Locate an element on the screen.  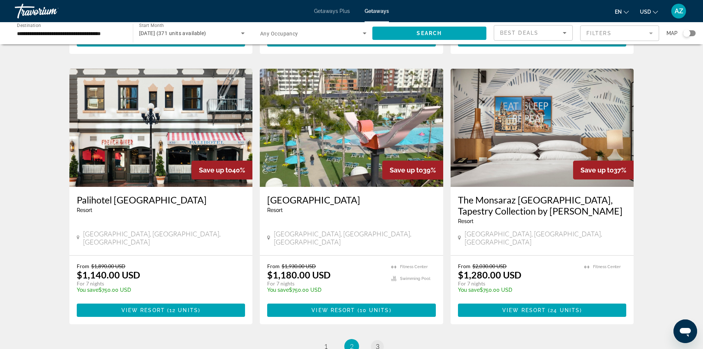
span: Best Deals is located at coordinates (519, 33).